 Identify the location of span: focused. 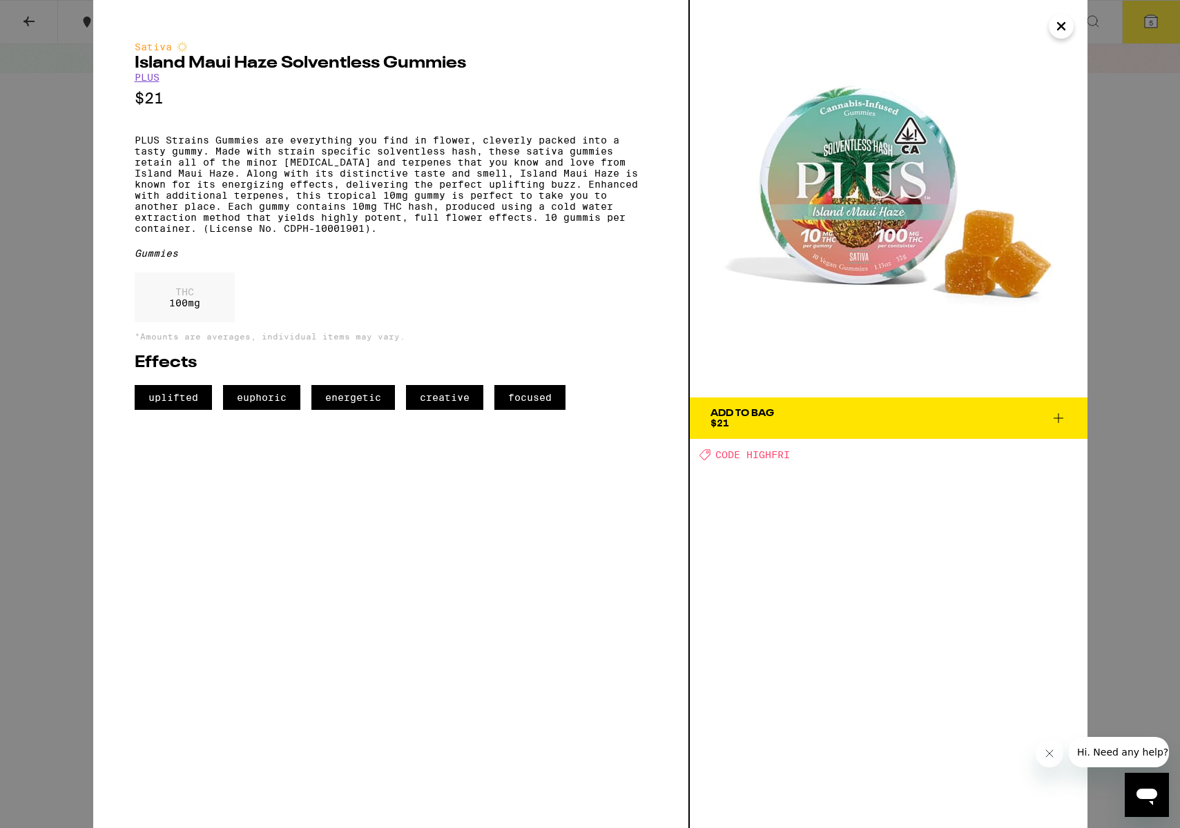
(529, 398).